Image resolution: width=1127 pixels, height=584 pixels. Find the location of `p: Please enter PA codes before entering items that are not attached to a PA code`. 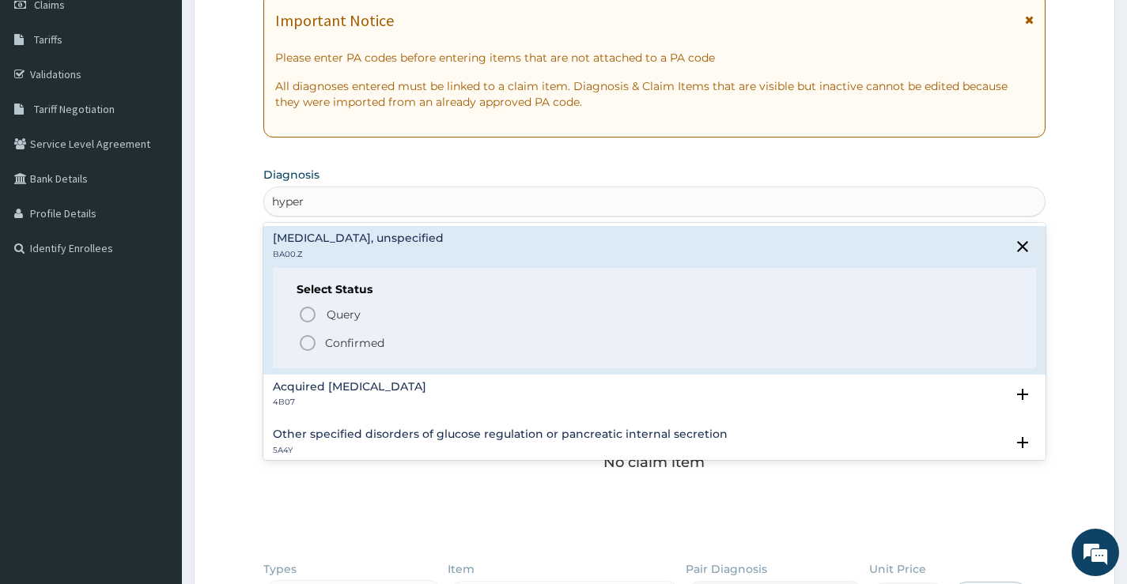

p: Please enter PA codes before entering items that are not attached to a PA code is located at coordinates (654, 58).